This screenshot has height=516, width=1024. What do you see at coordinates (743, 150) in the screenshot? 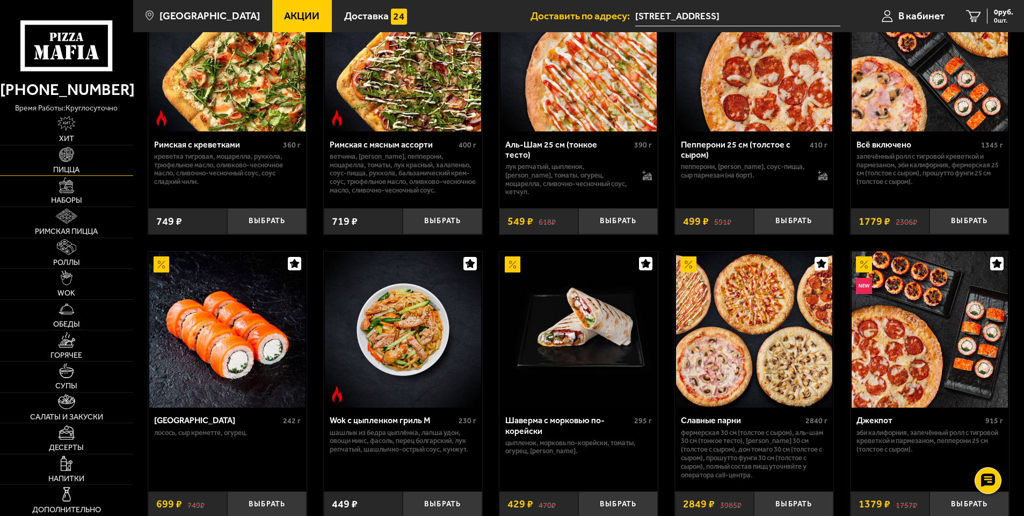
I see `div: Пепперони 25 см (толстое с сыром)` at bounding box center [743, 150].